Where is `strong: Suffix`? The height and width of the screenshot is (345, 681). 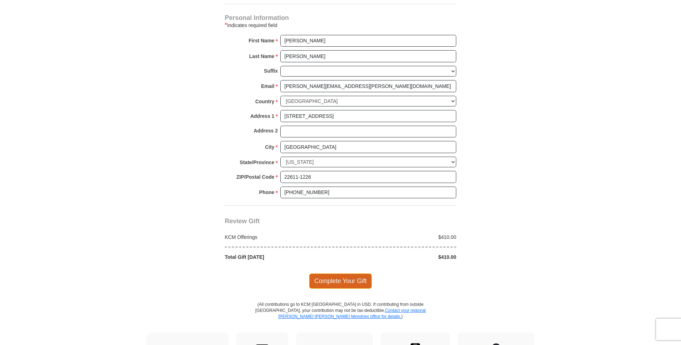
strong: Suffix is located at coordinates (271, 71).